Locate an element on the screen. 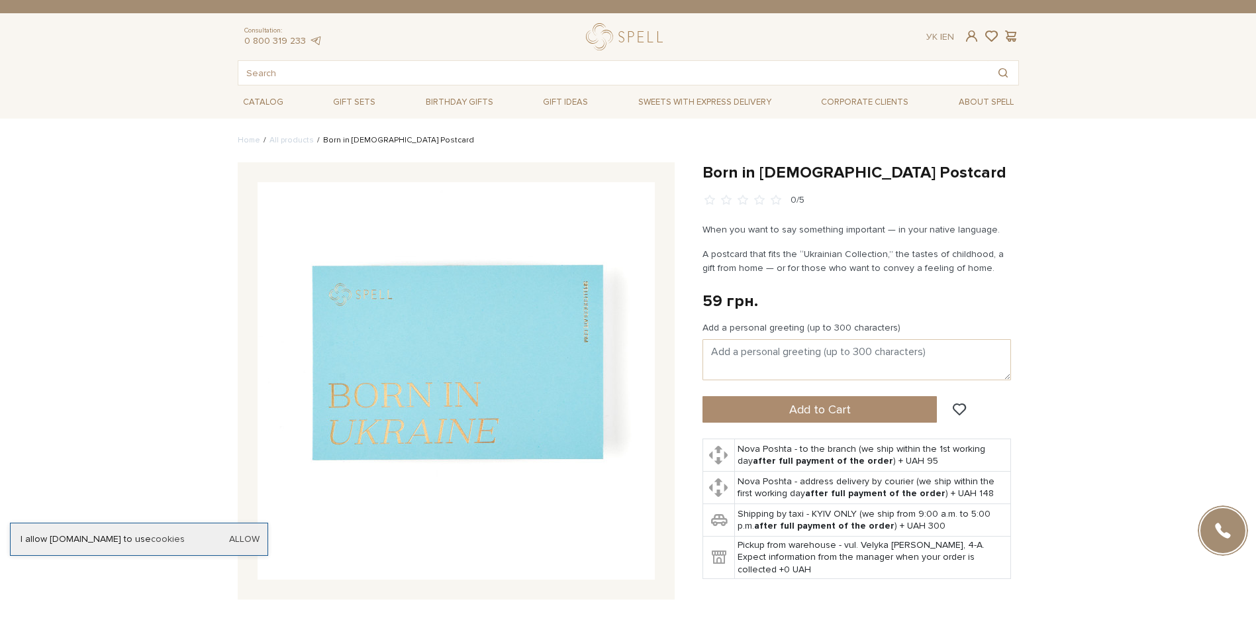 The width and height of the screenshot is (1256, 632). a: Allow is located at coordinates (244, 539).